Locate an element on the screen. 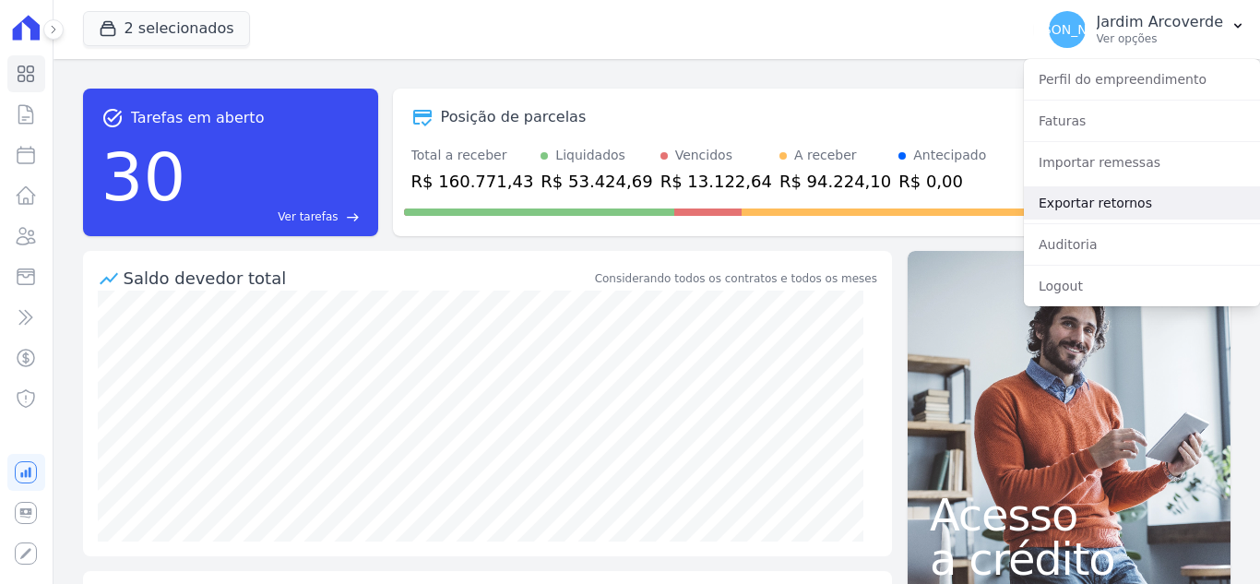  a: Exportar retornos is located at coordinates (1142, 203).